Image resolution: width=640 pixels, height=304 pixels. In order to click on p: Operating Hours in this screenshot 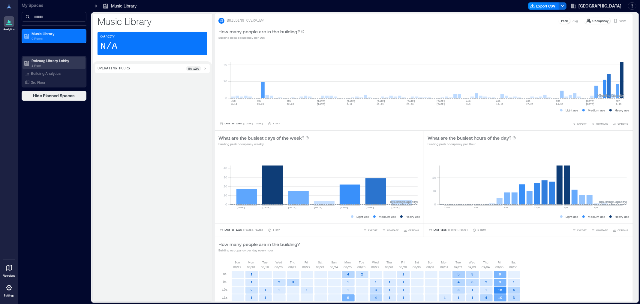, I will do `click(114, 68)`.